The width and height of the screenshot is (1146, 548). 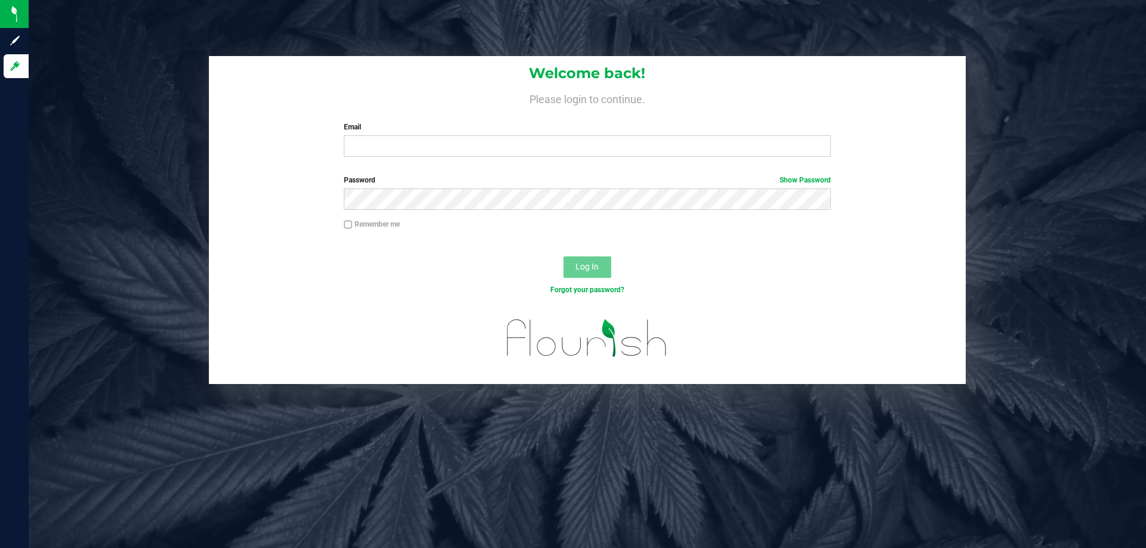 What do you see at coordinates (359, 180) in the screenshot?
I see `span: Password` at bounding box center [359, 180].